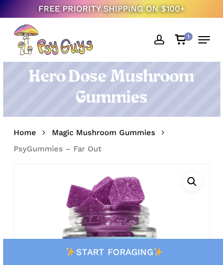 This screenshot has width=223, height=265. What do you see at coordinates (25, 133) in the screenshot?
I see `a: Home` at bounding box center [25, 133].